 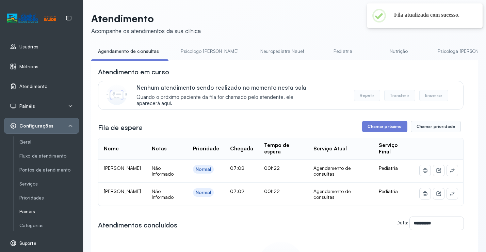 What do you see at coordinates (226, 100) in the screenshot?
I see `span: Quando o próximo paciente da fila for chamado pelo atendente, ele aparecerá aqui.` at bounding box center [226, 100].